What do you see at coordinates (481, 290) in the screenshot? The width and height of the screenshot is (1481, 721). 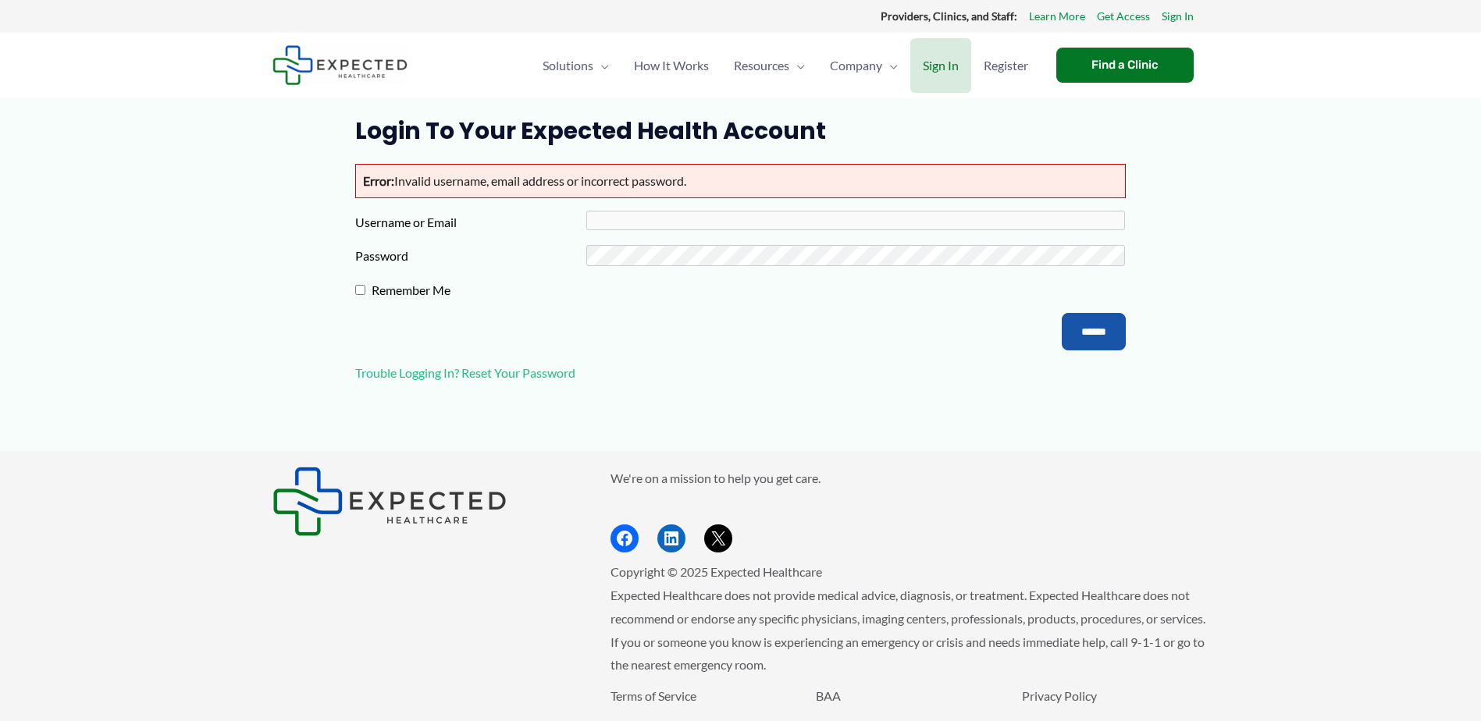 I see `label: Remember Me` at bounding box center [481, 290].